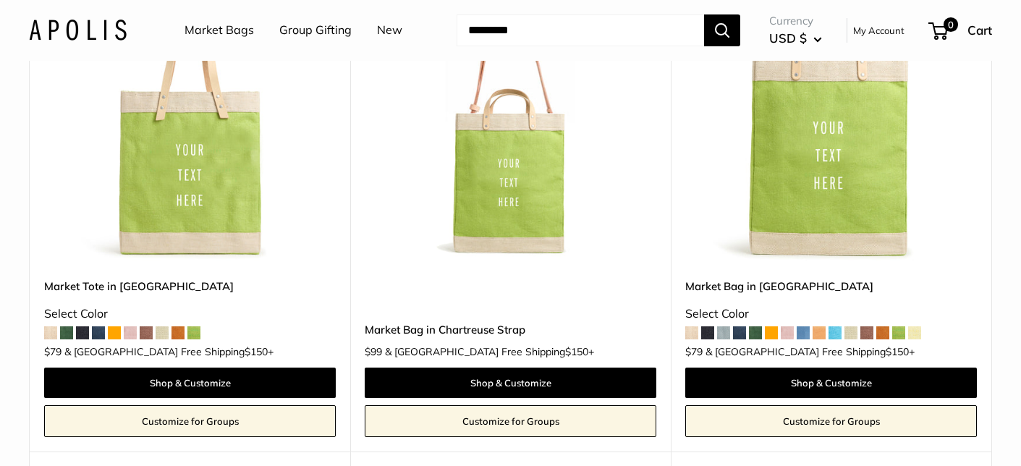 The width and height of the screenshot is (1021, 466). What do you see at coordinates (77, 30) in the screenshot?
I see `img: Apolis` at bounding box center [77, 30].